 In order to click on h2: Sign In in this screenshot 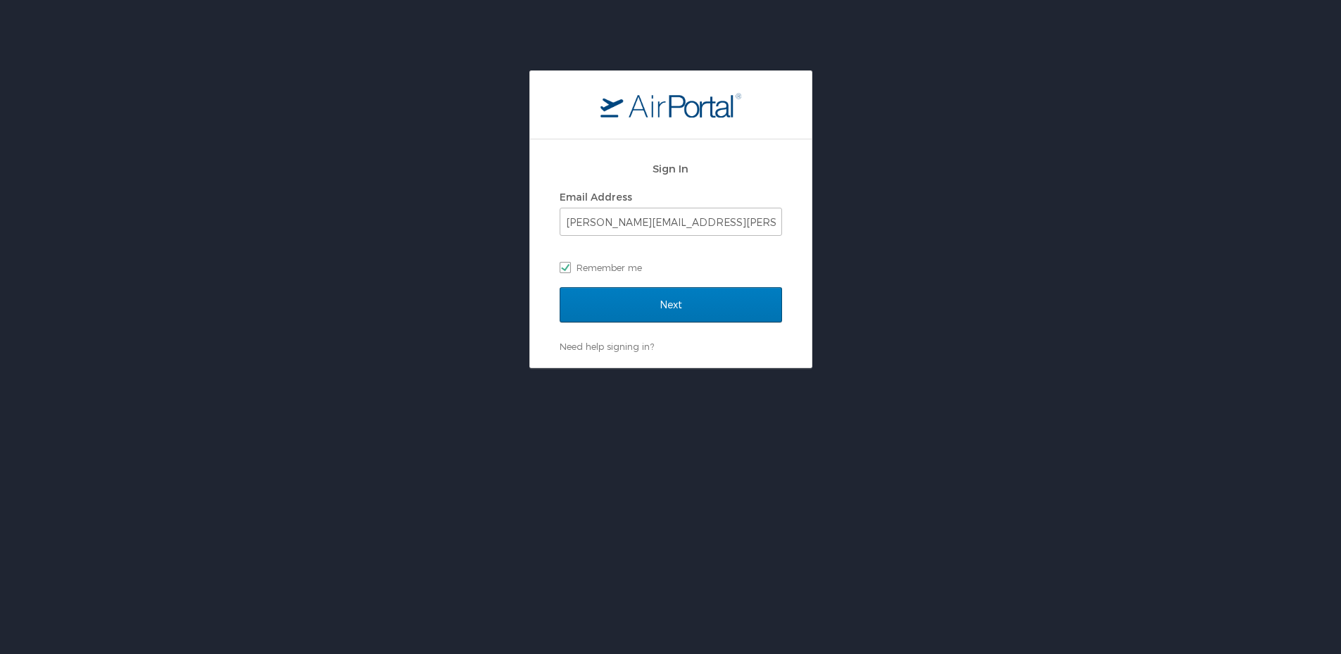, I will do `click(671, 168)`.